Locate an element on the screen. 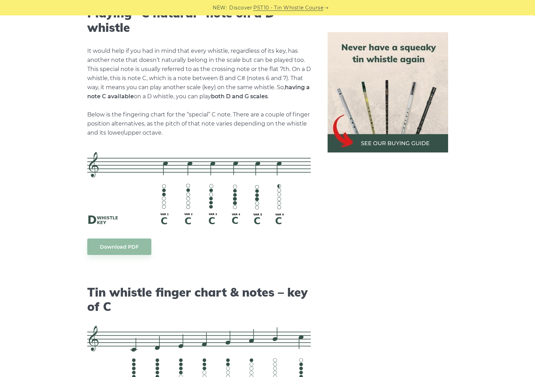 The height and width of the screenshot is (377, 535). a: Download PDF is located at coordinates (119, 247).